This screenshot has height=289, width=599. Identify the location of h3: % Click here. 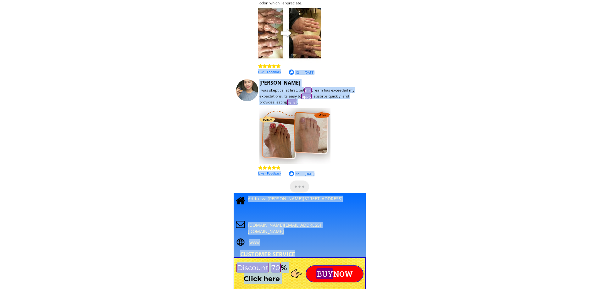
(262, 273).